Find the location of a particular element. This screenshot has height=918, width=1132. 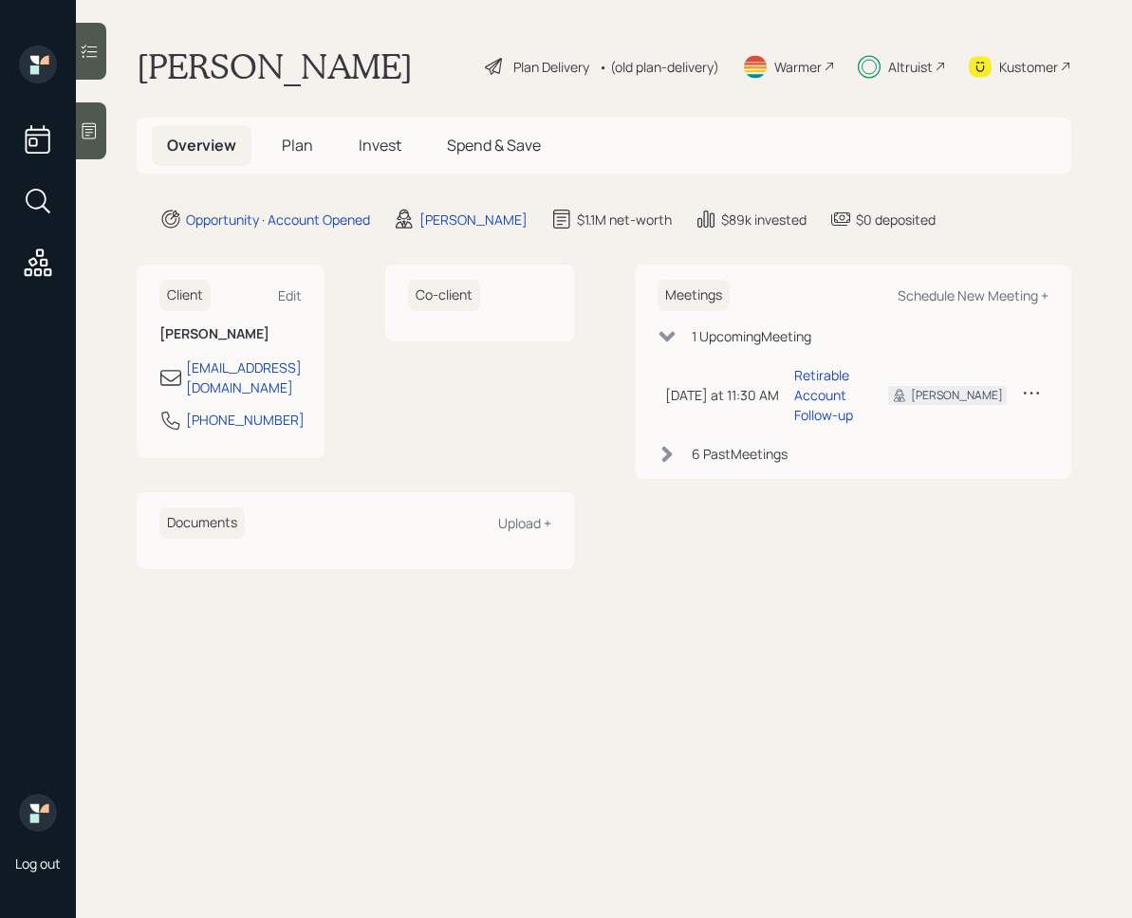

div: Altruist is located at coordinates (910, 66).